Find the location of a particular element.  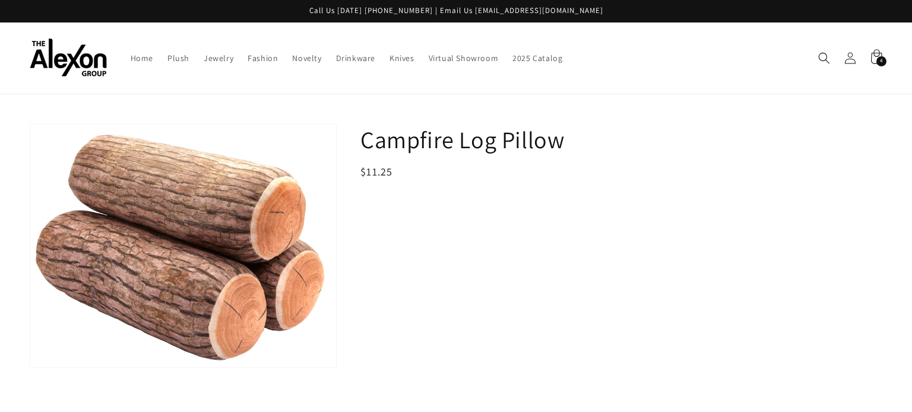

a: Knives is located at coordinates (402, 58).